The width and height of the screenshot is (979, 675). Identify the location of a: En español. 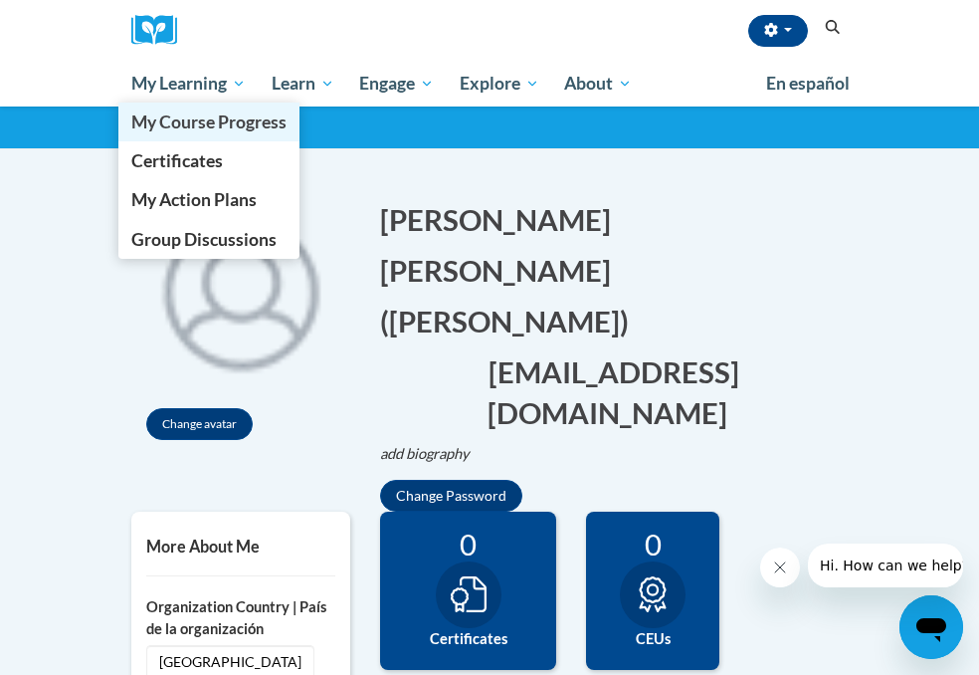
(808, 84).